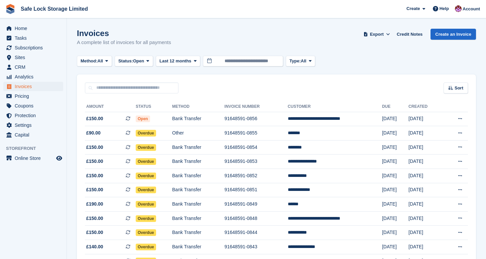 The width and height of the screenshot is (486, 259). I want to click on th: Created, so click(425, 107).